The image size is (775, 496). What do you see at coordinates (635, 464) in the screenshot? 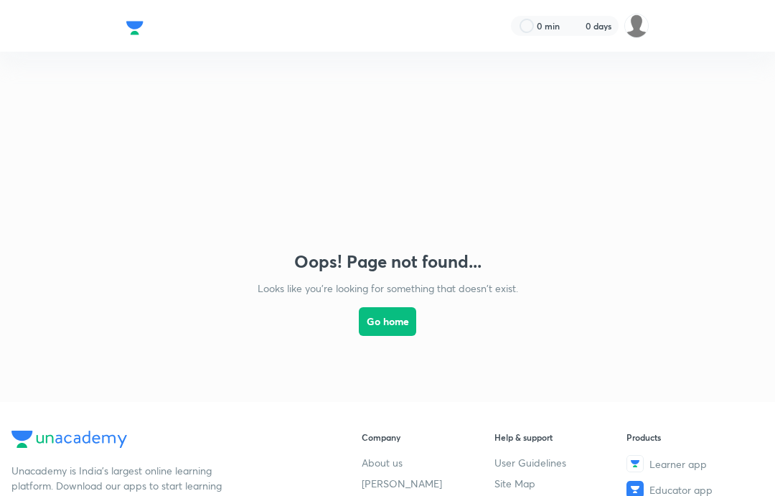
I see `img: Learner app` at bounding box center [635, 464].